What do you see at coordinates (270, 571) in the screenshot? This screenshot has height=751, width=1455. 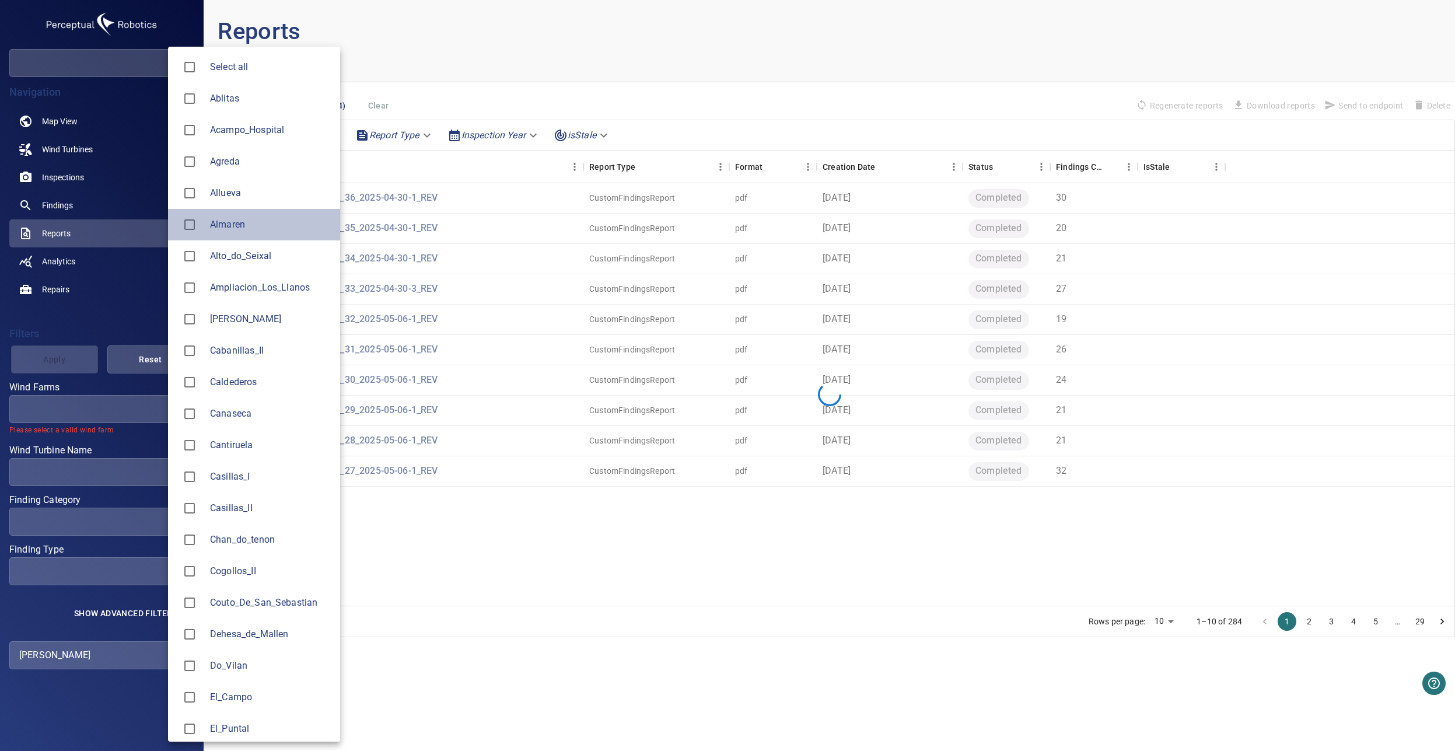 I see `div: Wind Farms Cogollos_II` at bounding box center [270, 571].